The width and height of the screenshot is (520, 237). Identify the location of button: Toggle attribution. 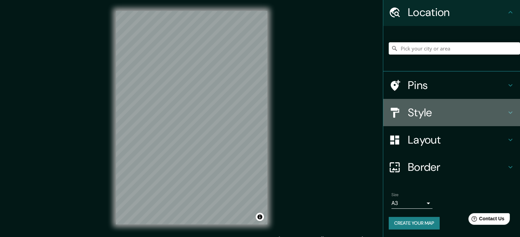
(260, 217).